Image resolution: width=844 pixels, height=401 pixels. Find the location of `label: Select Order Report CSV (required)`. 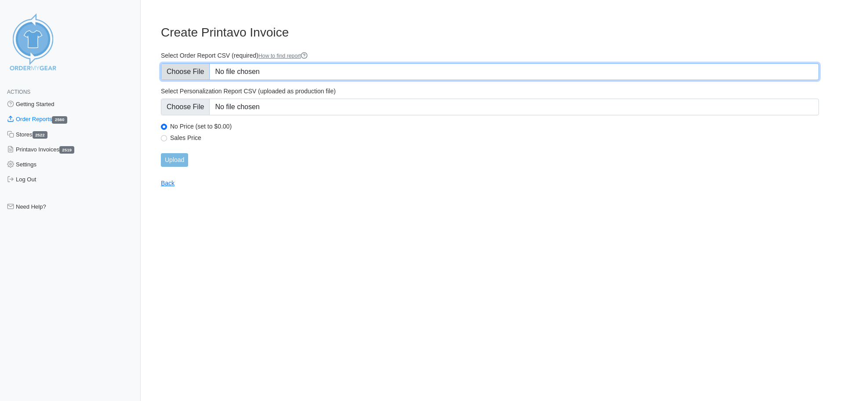

label: Select Order Report CSV (required) is located at coordinates (490, 55).